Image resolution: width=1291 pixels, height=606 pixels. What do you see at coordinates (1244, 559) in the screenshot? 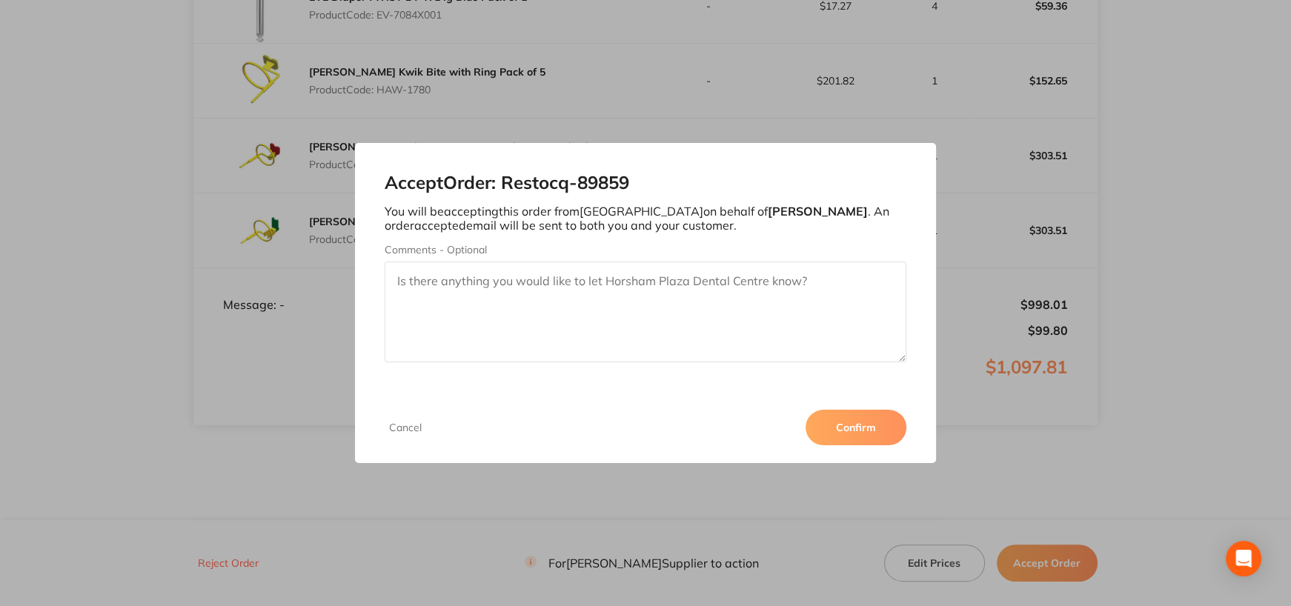
I see `div: Open Intercom Messenger` at bounding box center [1244, 559].